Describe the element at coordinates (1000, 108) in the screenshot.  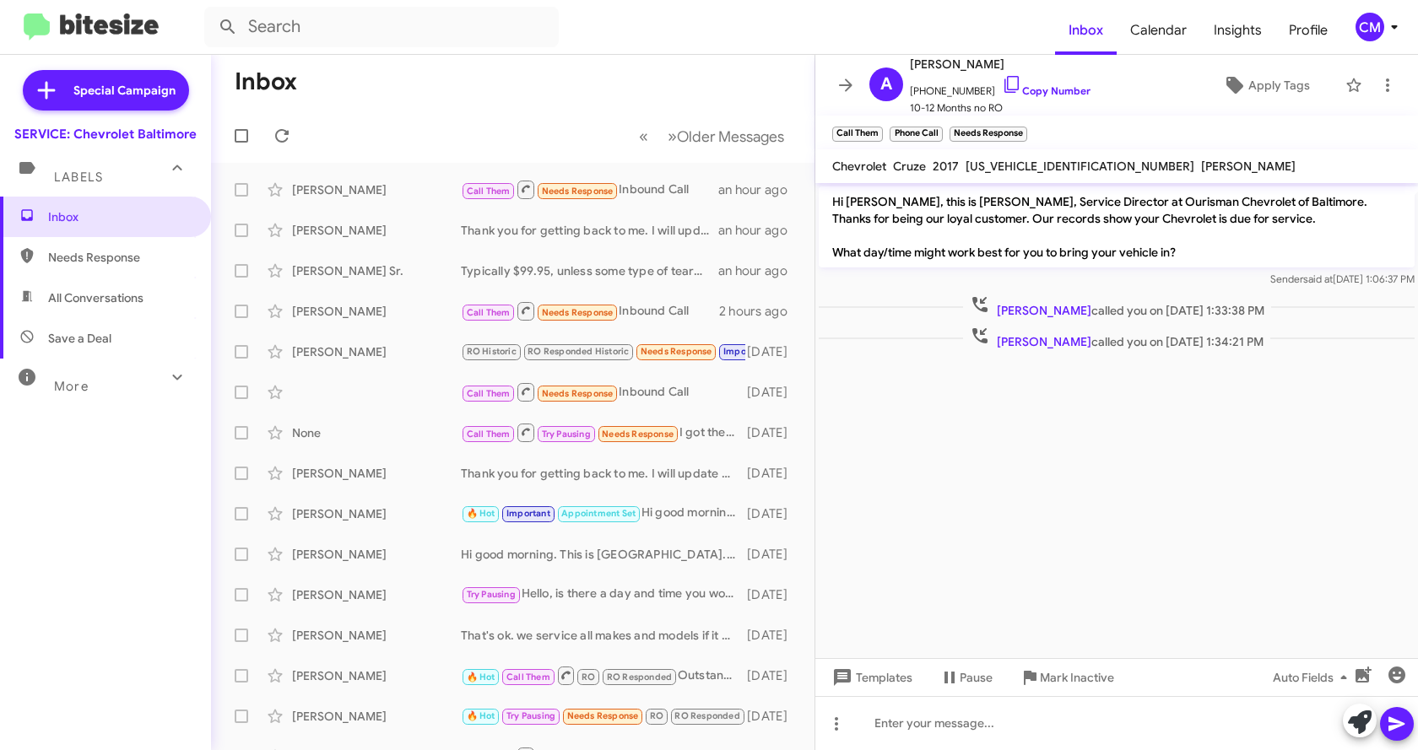
I see `span: 10-12 Months no RO` at that location.